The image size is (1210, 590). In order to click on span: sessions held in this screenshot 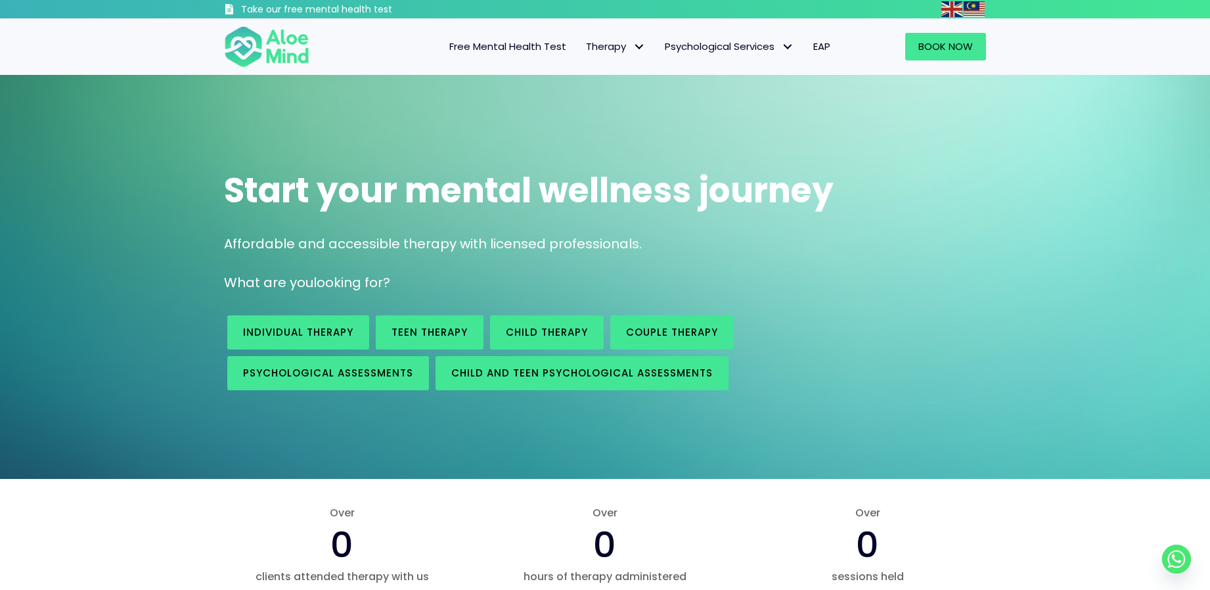, I will do `click(868, 576)`.